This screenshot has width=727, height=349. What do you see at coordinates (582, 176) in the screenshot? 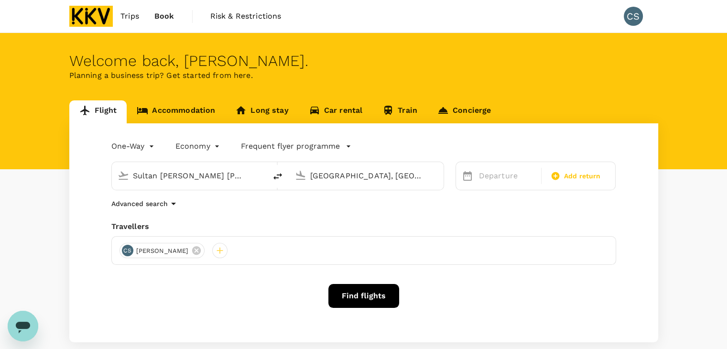
I see `span: Add return` at bounding box center [582, 176].